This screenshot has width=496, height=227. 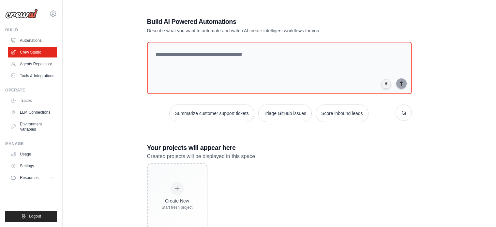 I want to click on button: Logout, so click(x=31, y=216).